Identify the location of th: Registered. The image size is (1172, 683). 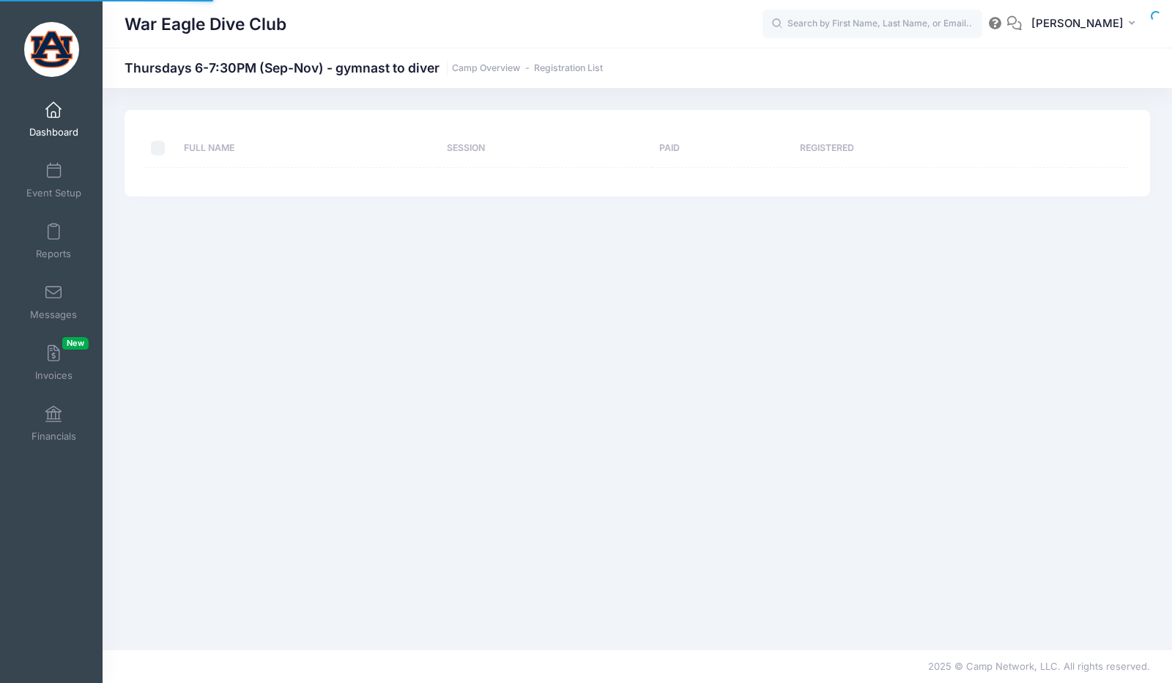
(932, 148).